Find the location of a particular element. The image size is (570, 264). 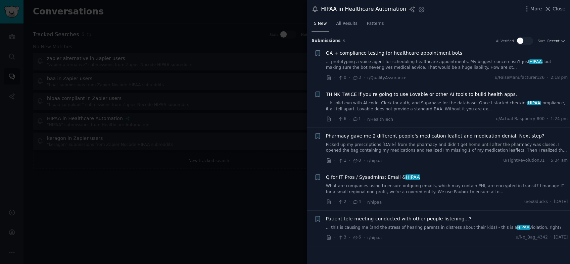

a: ...k solid evn with AI code, Clerk for auth, and Supabase for the database. Once I started checki... is located at coordinates (447, 106).